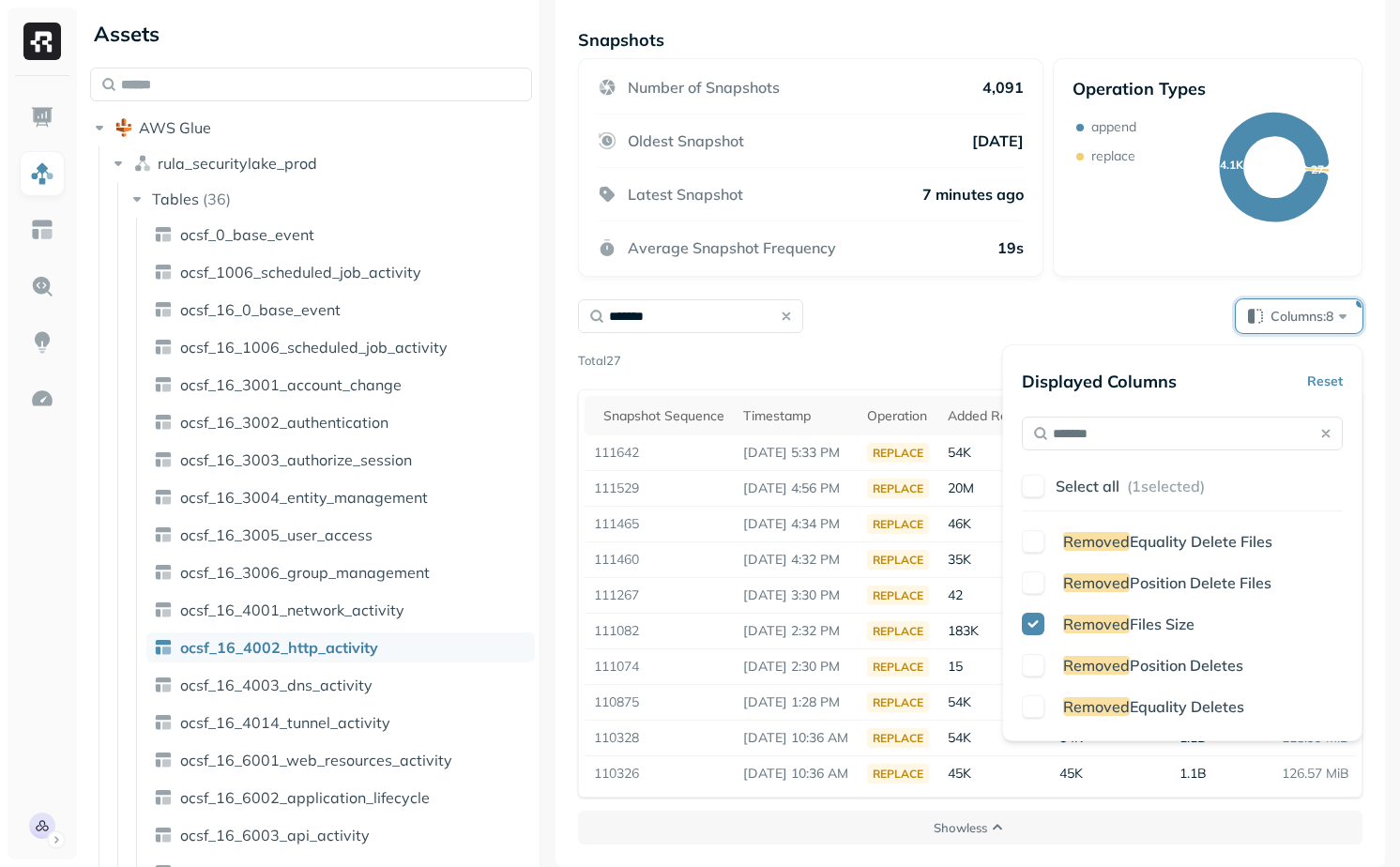 Image resolution: width=1400 pixels, height=867 pixels. Describe the element at coordinates (341, 310) in the screenshot. I see `a: ocsf_16_0_base_event` at that location.